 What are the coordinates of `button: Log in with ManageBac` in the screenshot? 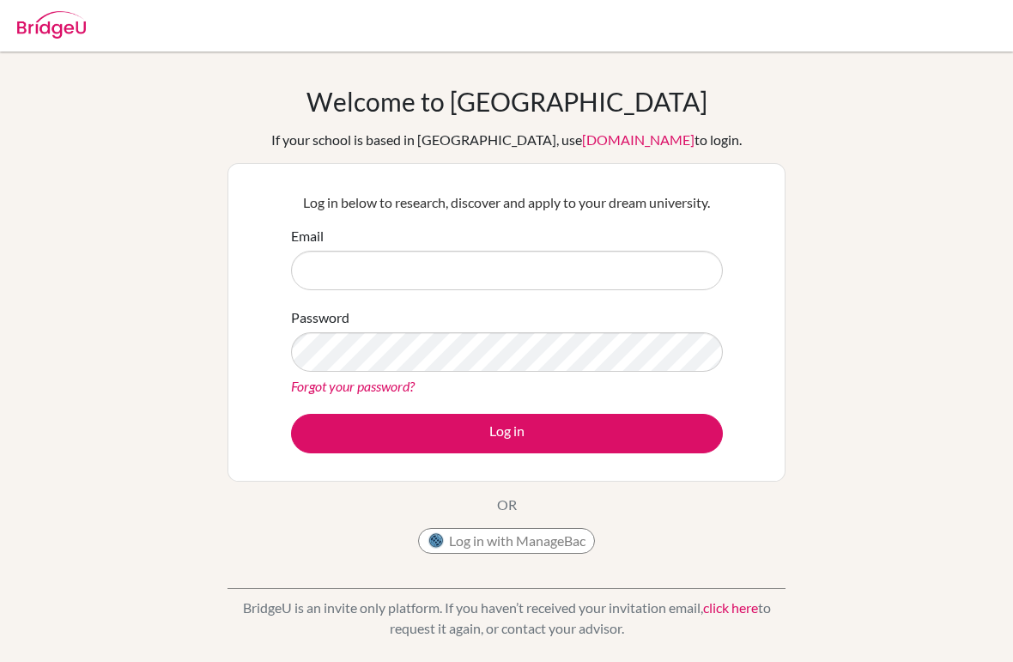 It's located at (507, 541).